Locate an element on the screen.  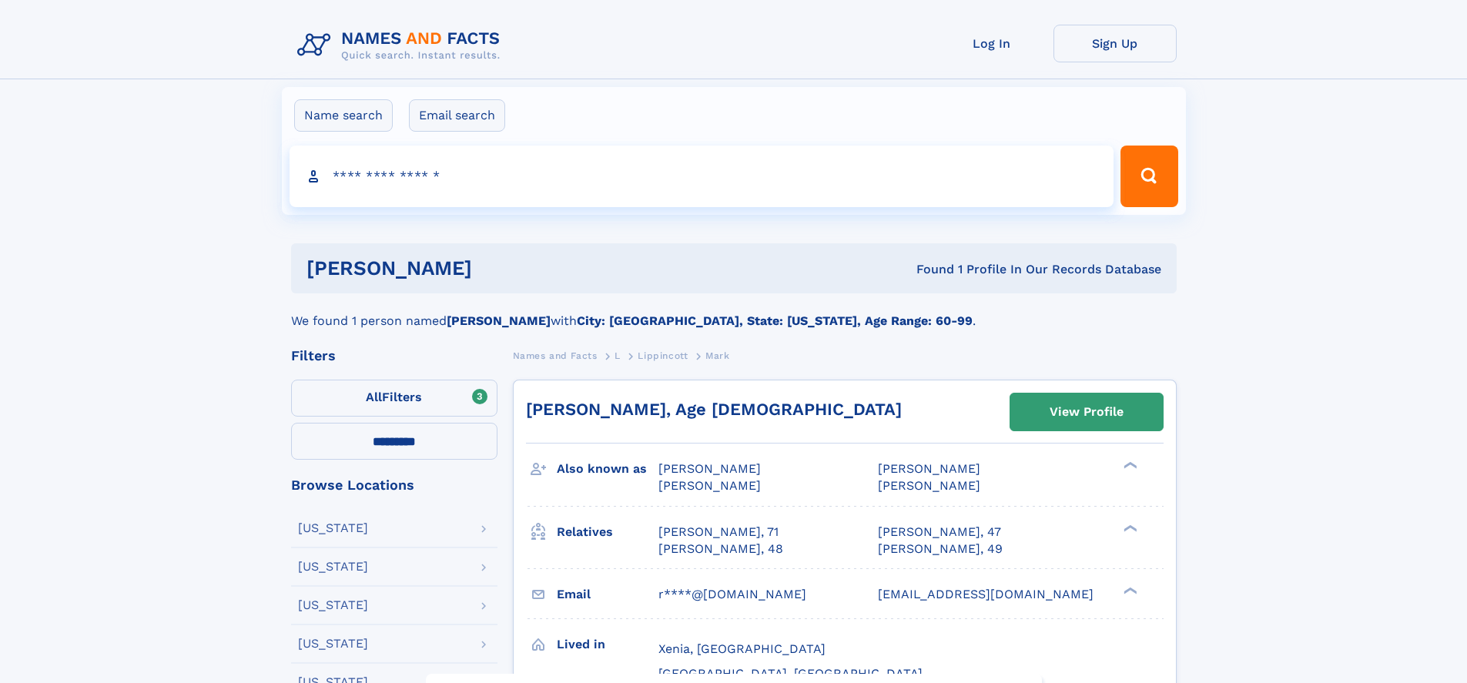
label: Email search is located at coordinates (457, 115).